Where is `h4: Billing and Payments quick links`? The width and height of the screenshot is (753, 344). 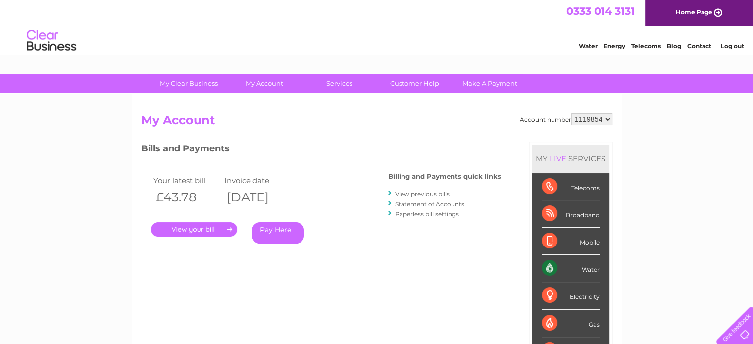 h4: Billing and Payments quick links is located at coordinates (445, 176).